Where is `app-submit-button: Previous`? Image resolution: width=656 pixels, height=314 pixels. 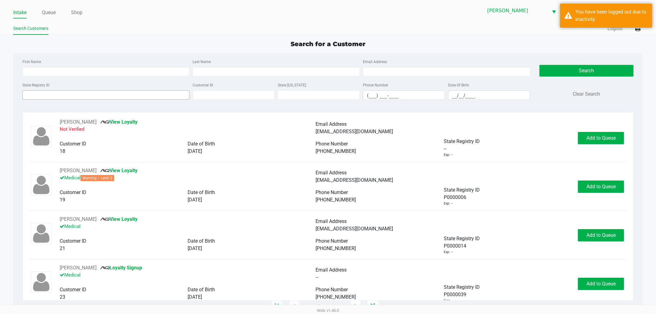
app-submit-button: Previous is located at coordinates (294, 306).